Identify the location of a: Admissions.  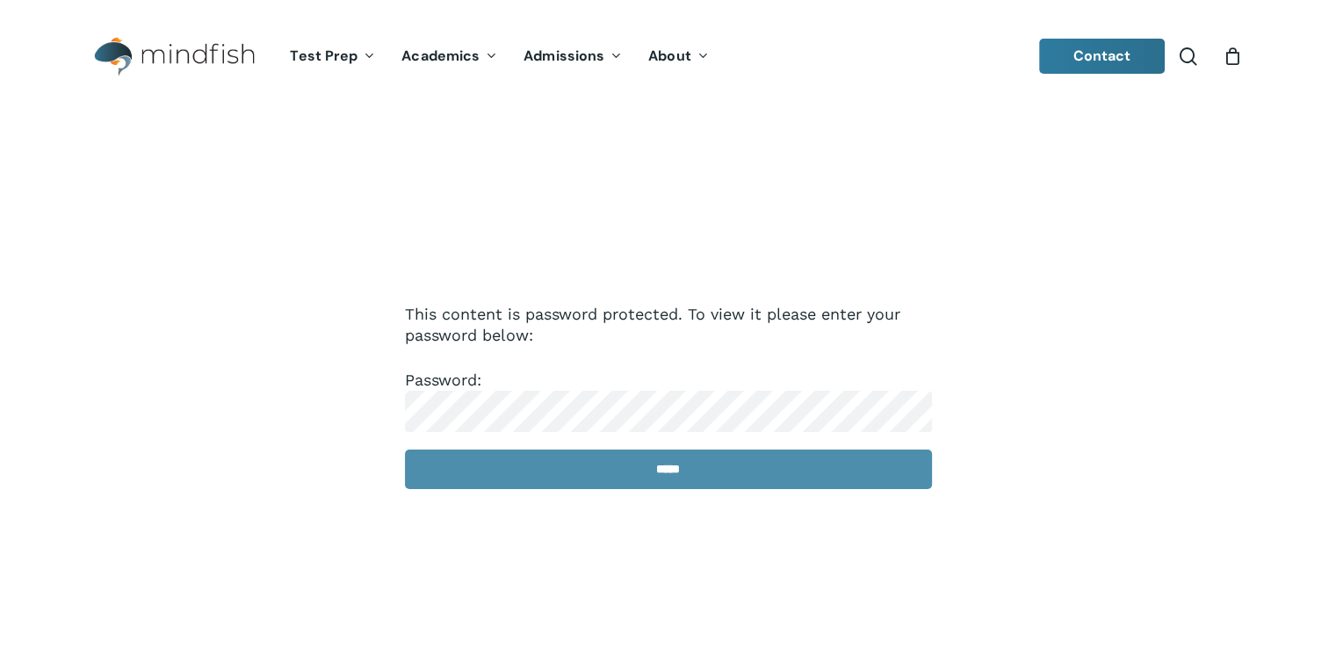
(573, 56).